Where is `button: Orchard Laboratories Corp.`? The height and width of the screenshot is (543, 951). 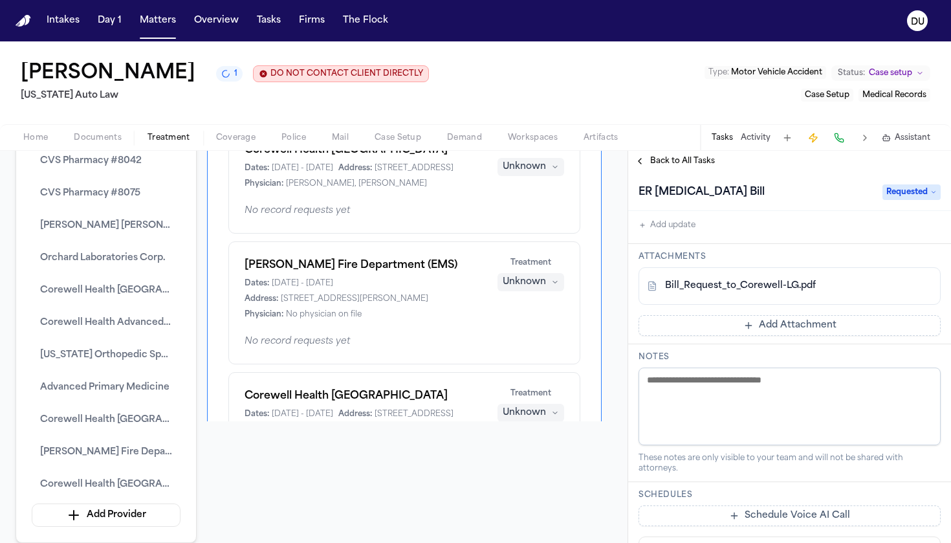 button: Orchard Laboratories Corp. is located at coordinates (106, 258).